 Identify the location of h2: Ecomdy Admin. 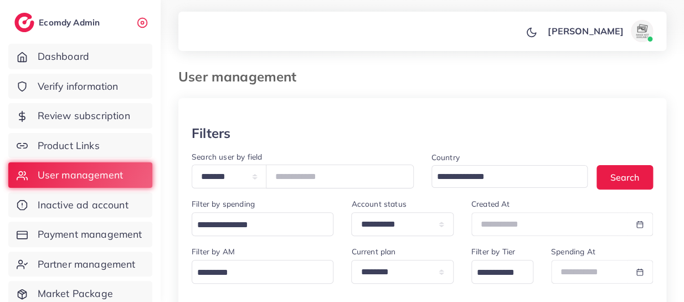
(70, 22).